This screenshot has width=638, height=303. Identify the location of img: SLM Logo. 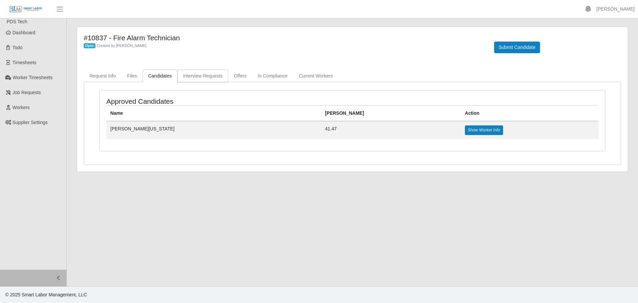
(26, 9).